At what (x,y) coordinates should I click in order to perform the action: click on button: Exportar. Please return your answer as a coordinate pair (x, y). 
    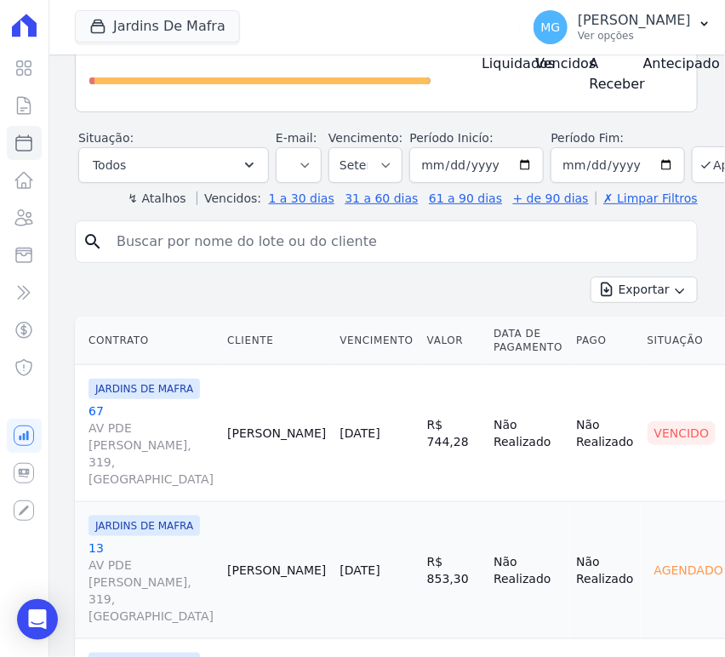
    Looking at the image, I should click on (644, 289).